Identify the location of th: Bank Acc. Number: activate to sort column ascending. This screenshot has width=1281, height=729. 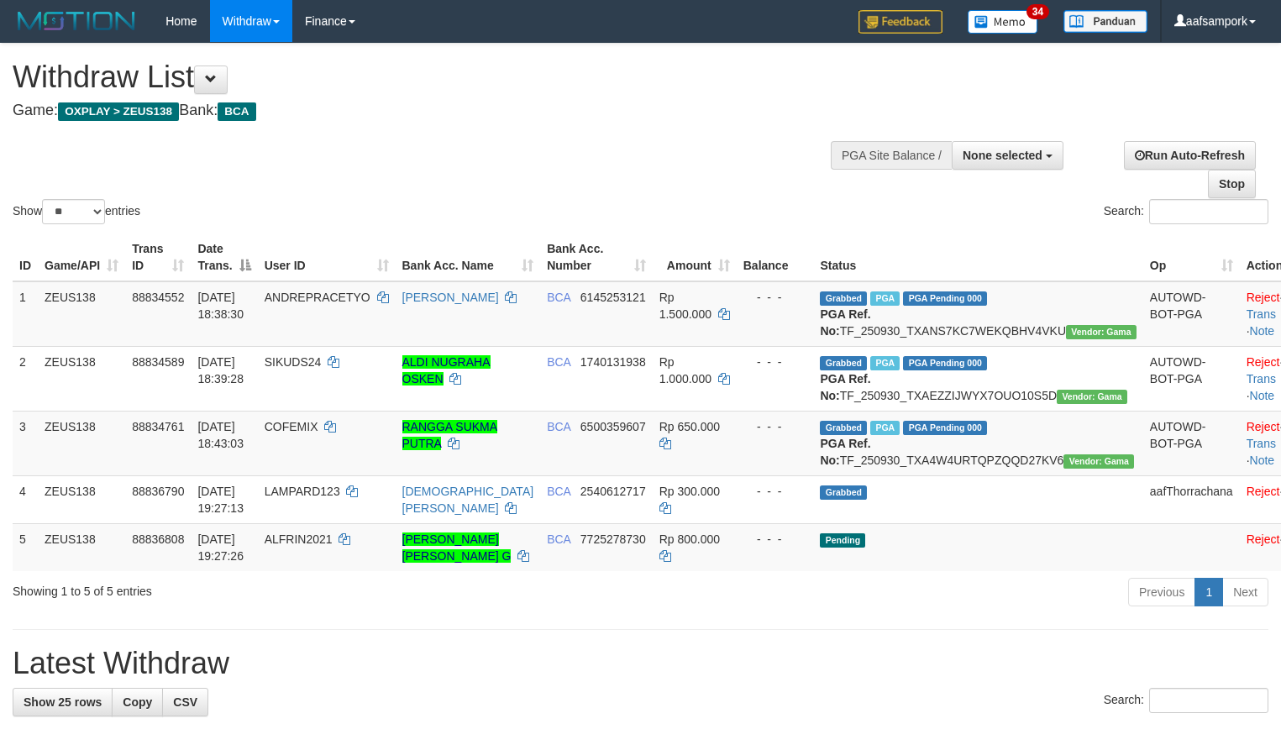
(596, 257).